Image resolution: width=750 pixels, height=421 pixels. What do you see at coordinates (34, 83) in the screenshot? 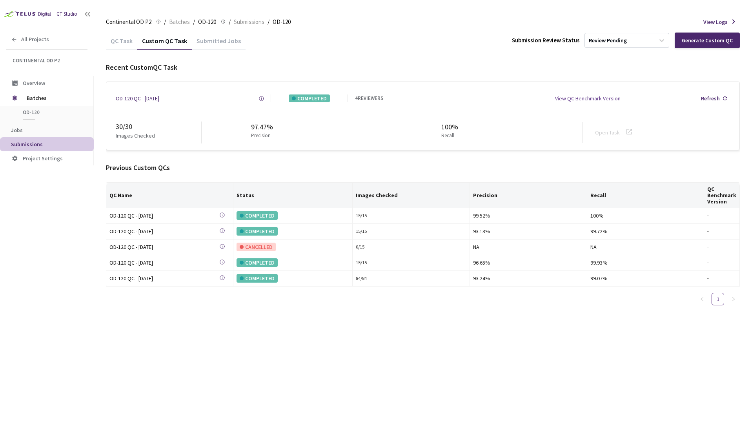
I see `span: Overview` at bounding box center [34, 83].